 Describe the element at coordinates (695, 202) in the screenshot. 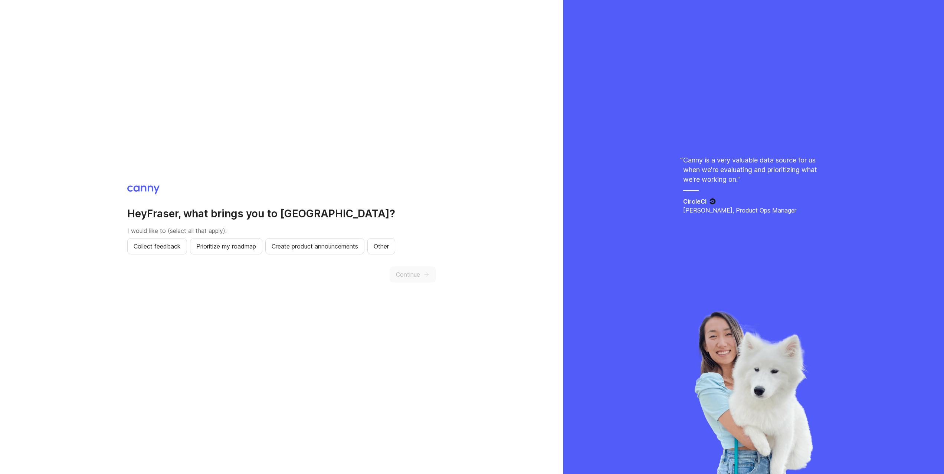

I see `h5: CircleCI` at that location.